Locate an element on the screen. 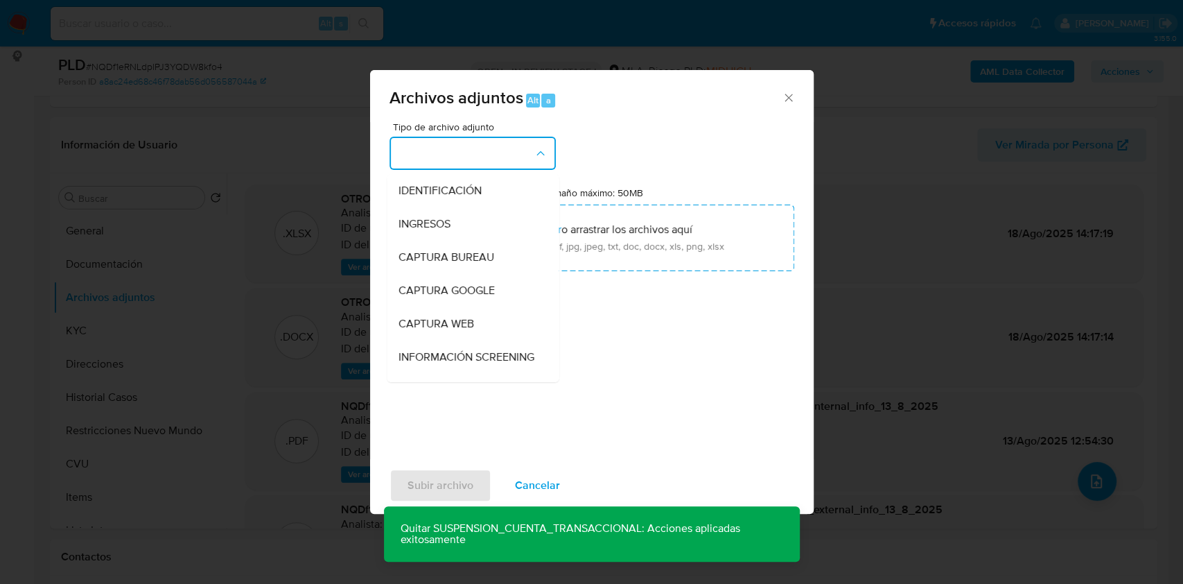  span: CAPTURA WEB is located at coordinates (435, 324).